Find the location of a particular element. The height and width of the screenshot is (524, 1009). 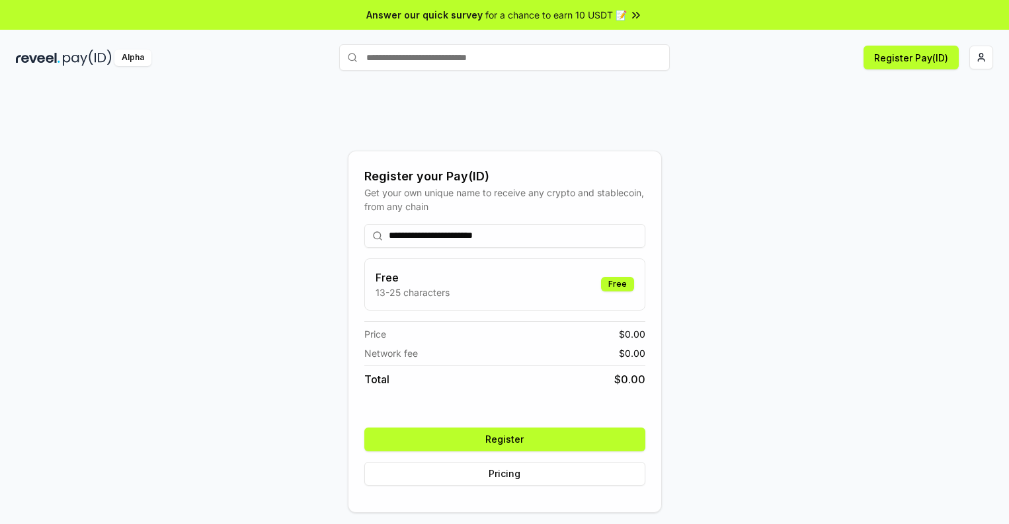

span: Price is located at coordinates (375, 334).